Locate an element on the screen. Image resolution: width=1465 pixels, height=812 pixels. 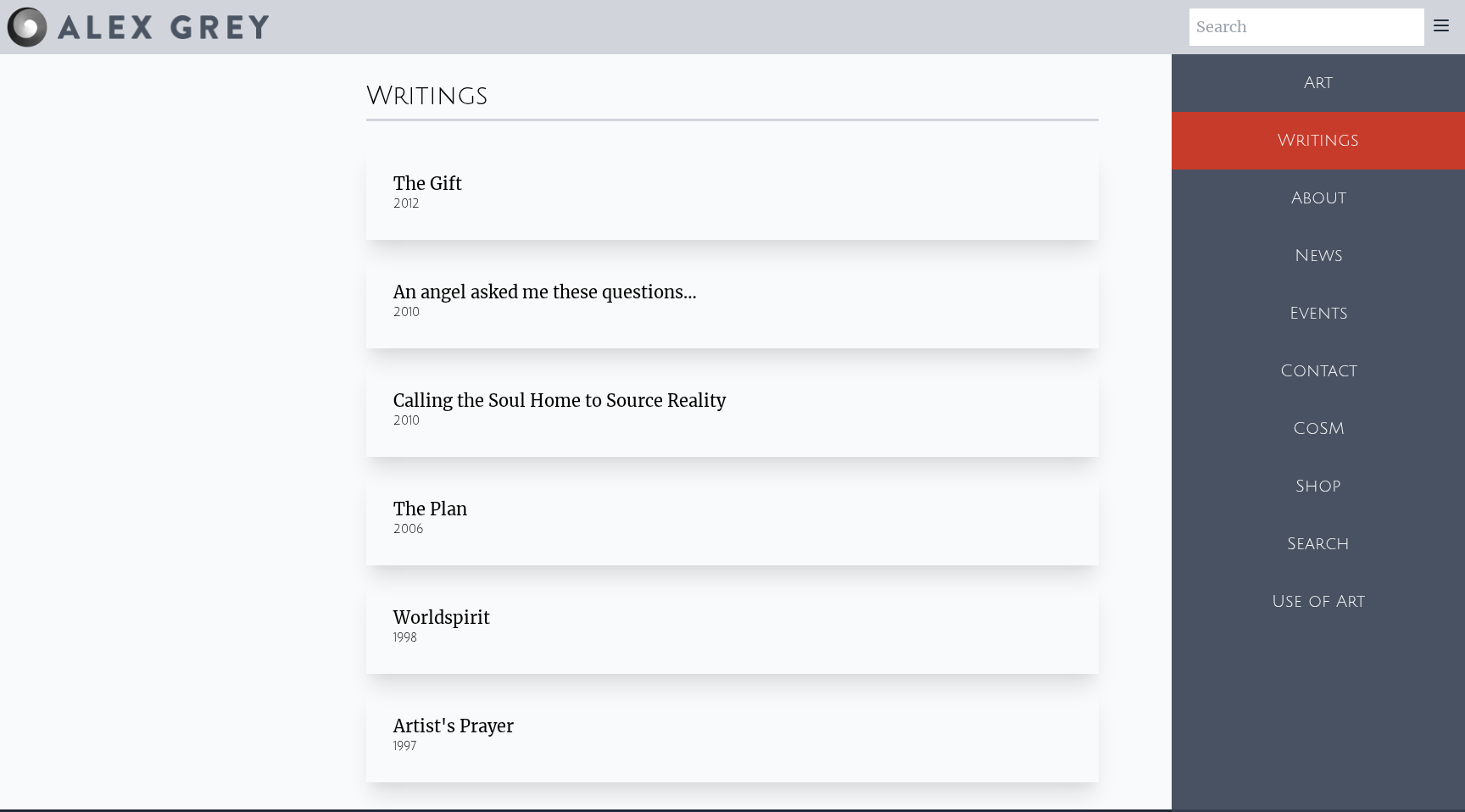
a: Use of Art is located at coordinates (1318, 602).